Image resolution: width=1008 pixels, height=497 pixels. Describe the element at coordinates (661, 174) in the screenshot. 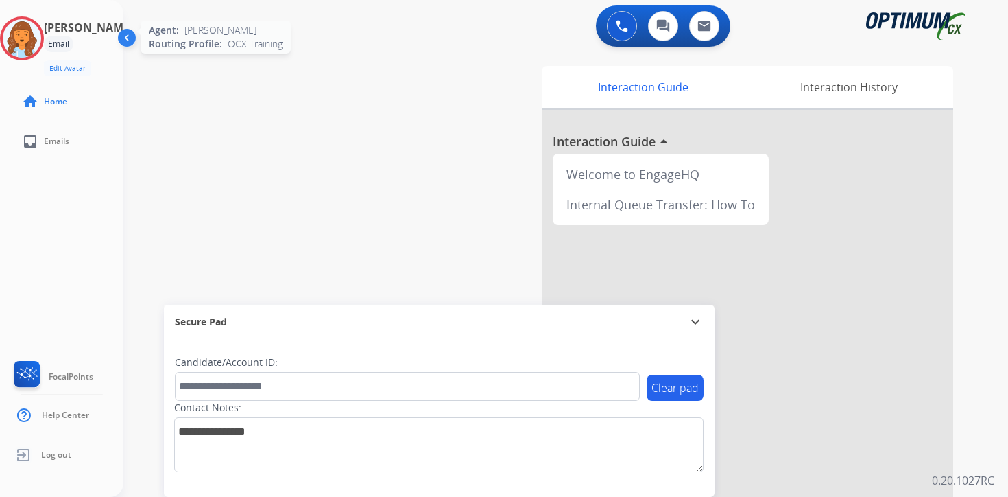

I see `div: Welcome to EngageHQ` at that location.